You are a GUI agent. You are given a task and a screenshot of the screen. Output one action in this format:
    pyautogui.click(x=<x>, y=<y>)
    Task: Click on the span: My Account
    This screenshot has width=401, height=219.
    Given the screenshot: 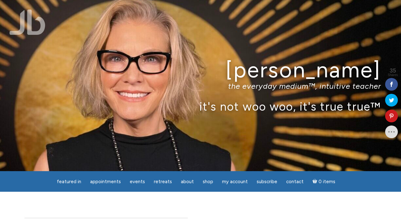 What is the action you would take?
    pyautogui.click(x=235, y=182)
    